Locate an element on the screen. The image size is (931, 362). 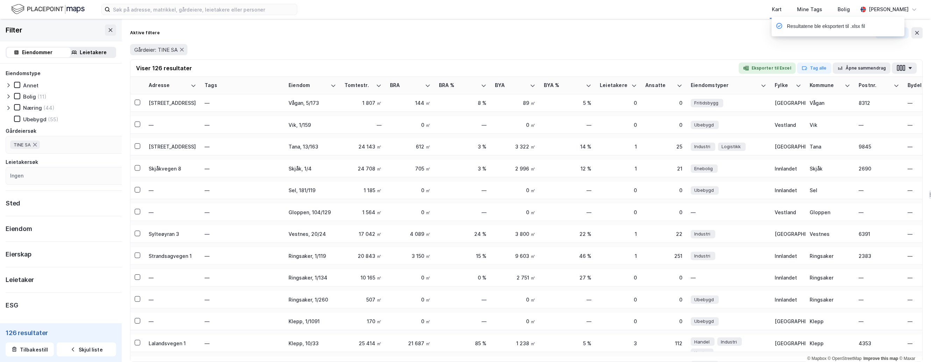
div: 0 % is located at coordinates (463, 278).